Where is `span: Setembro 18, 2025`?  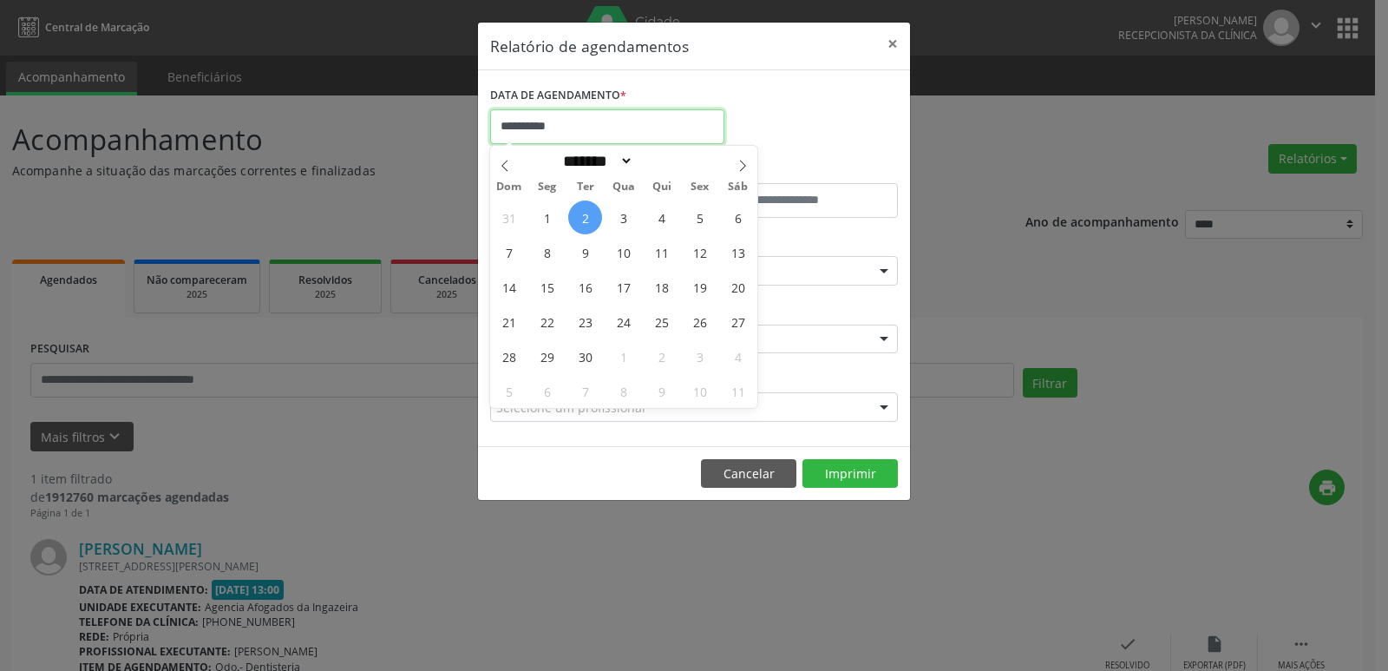
span: Setembro 18, 2025 is located at coordinates (661, 286).